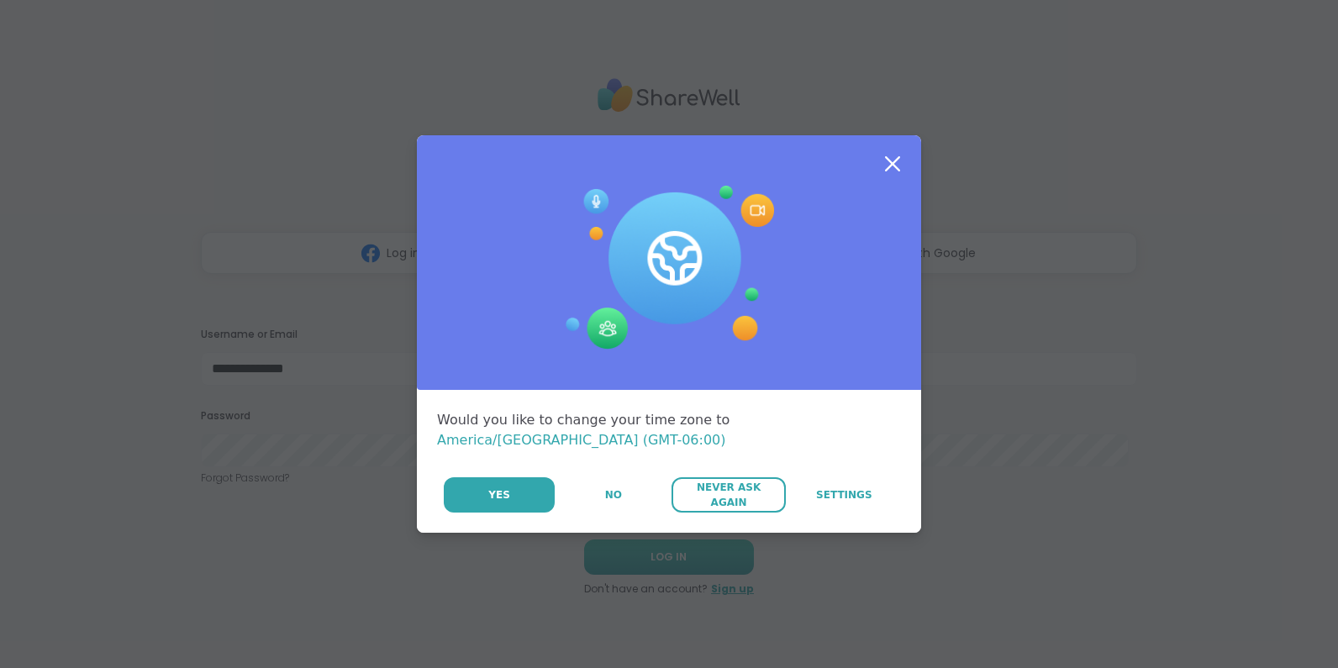  I want to click on img: Session Experience, so click(669, 268).